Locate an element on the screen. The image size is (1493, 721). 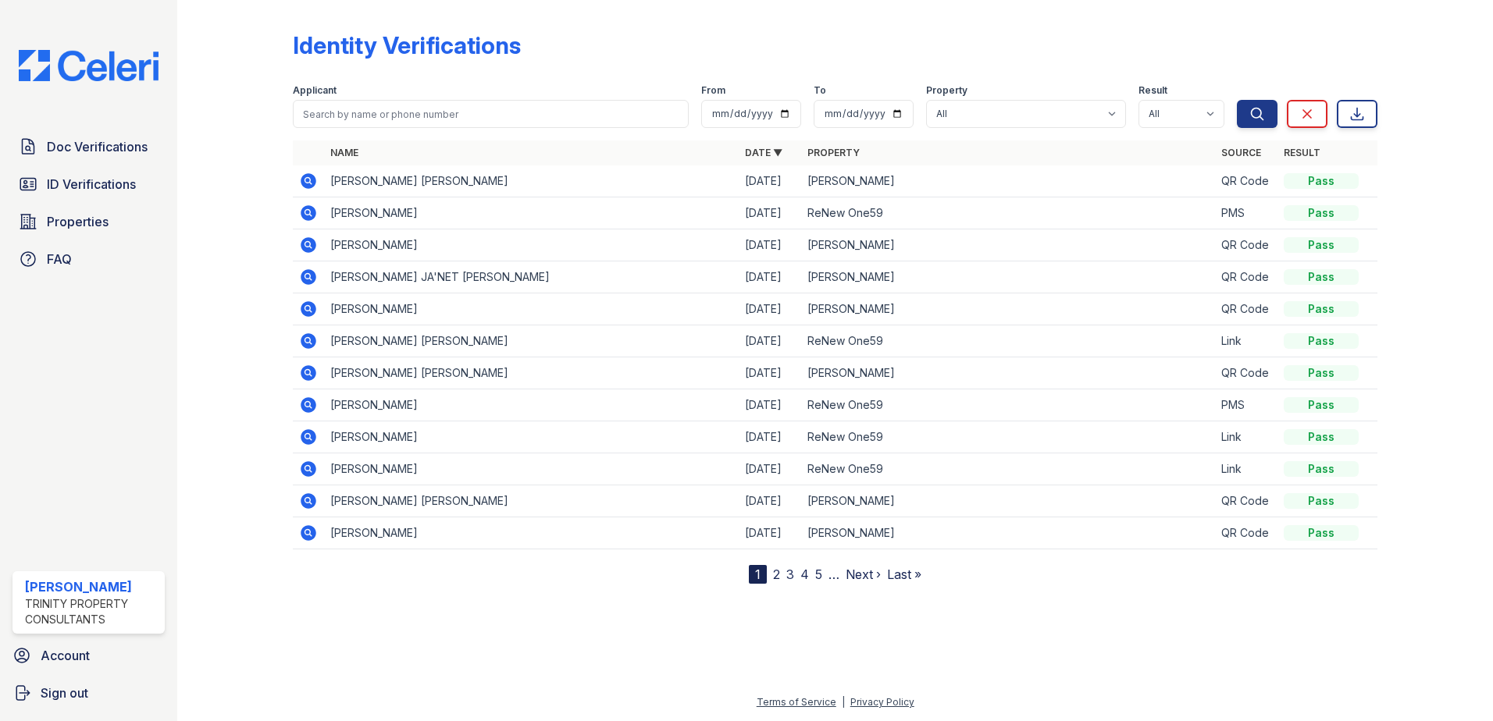
a: Account is located at coordinates (88, 656).